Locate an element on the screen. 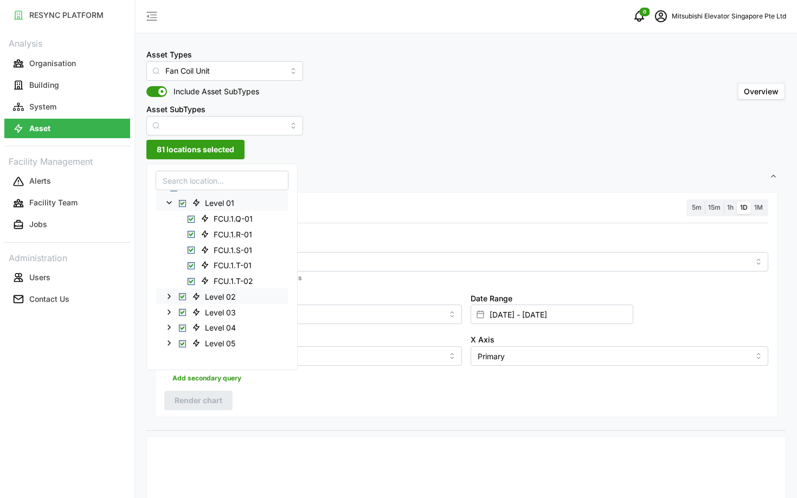  span: Settings is located at coordinates (462, 177).